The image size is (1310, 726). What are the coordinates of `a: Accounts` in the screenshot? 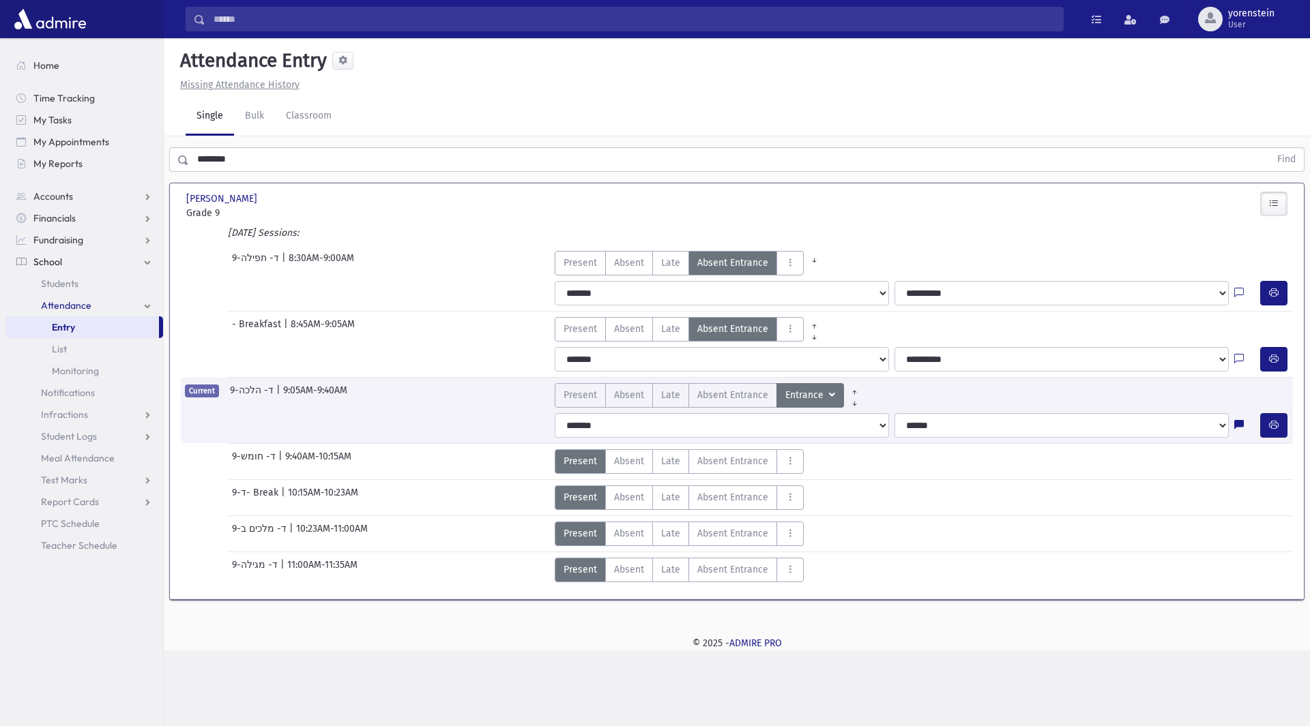 It's located at (84, 196).